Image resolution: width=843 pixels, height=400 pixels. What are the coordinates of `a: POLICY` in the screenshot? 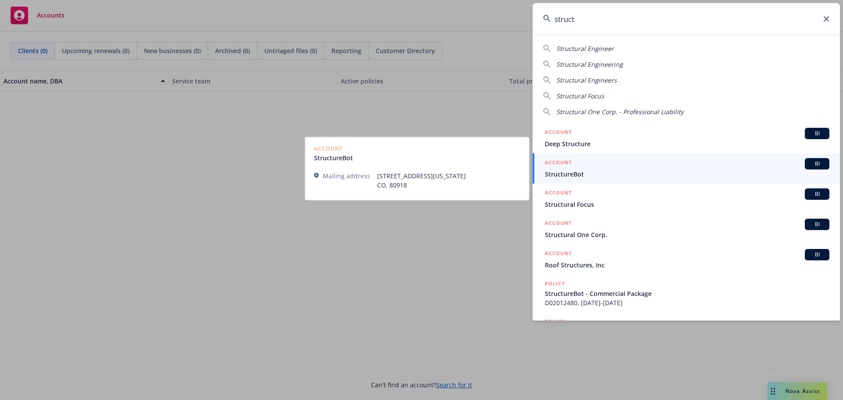 It's located at (687, 331).